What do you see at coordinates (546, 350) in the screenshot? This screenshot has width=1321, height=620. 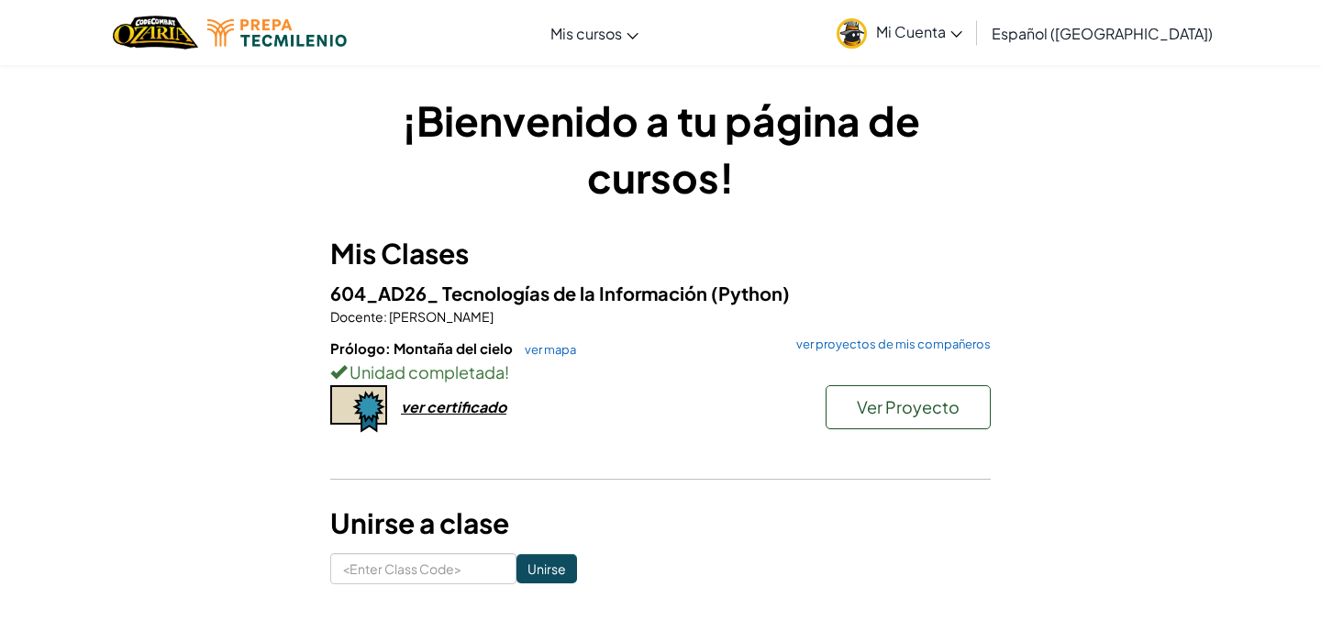 I see `a: ver mapa` at bounding box center [546, 350].